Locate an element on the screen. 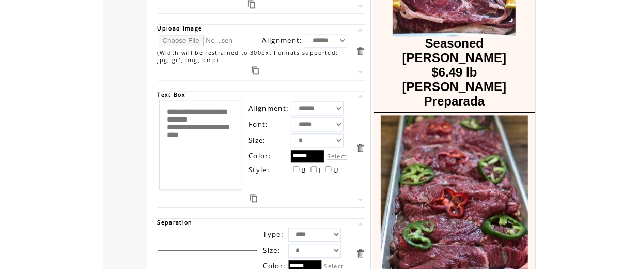 The height and width of the screenshot is (269, 638). span: (Width will be restrained to 300px. Formats supported: jpg, gif, png, bmp) is located at coordinates (248, 56).